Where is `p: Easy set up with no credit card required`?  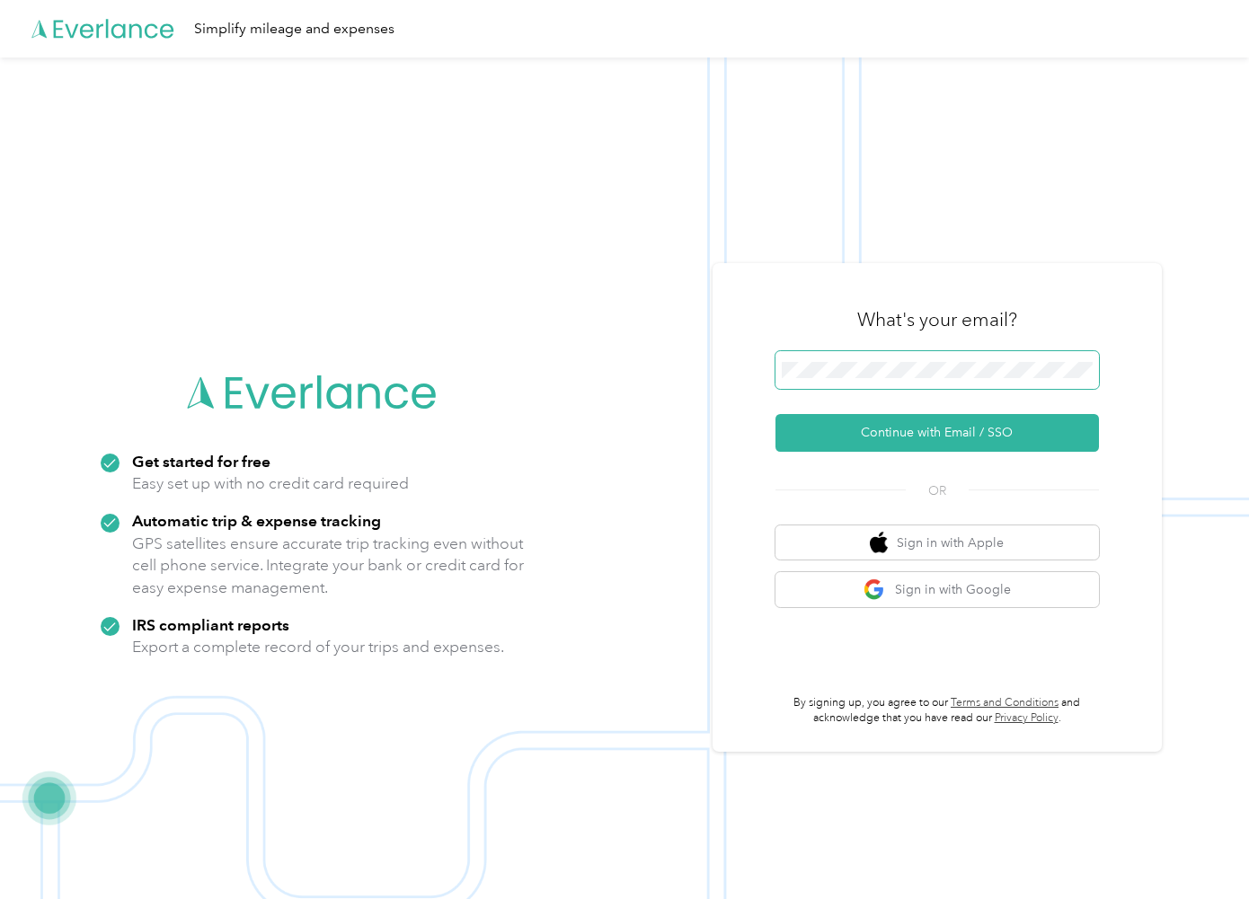 p: Easy set up with no credit card required is located at coordinates (270, 483).